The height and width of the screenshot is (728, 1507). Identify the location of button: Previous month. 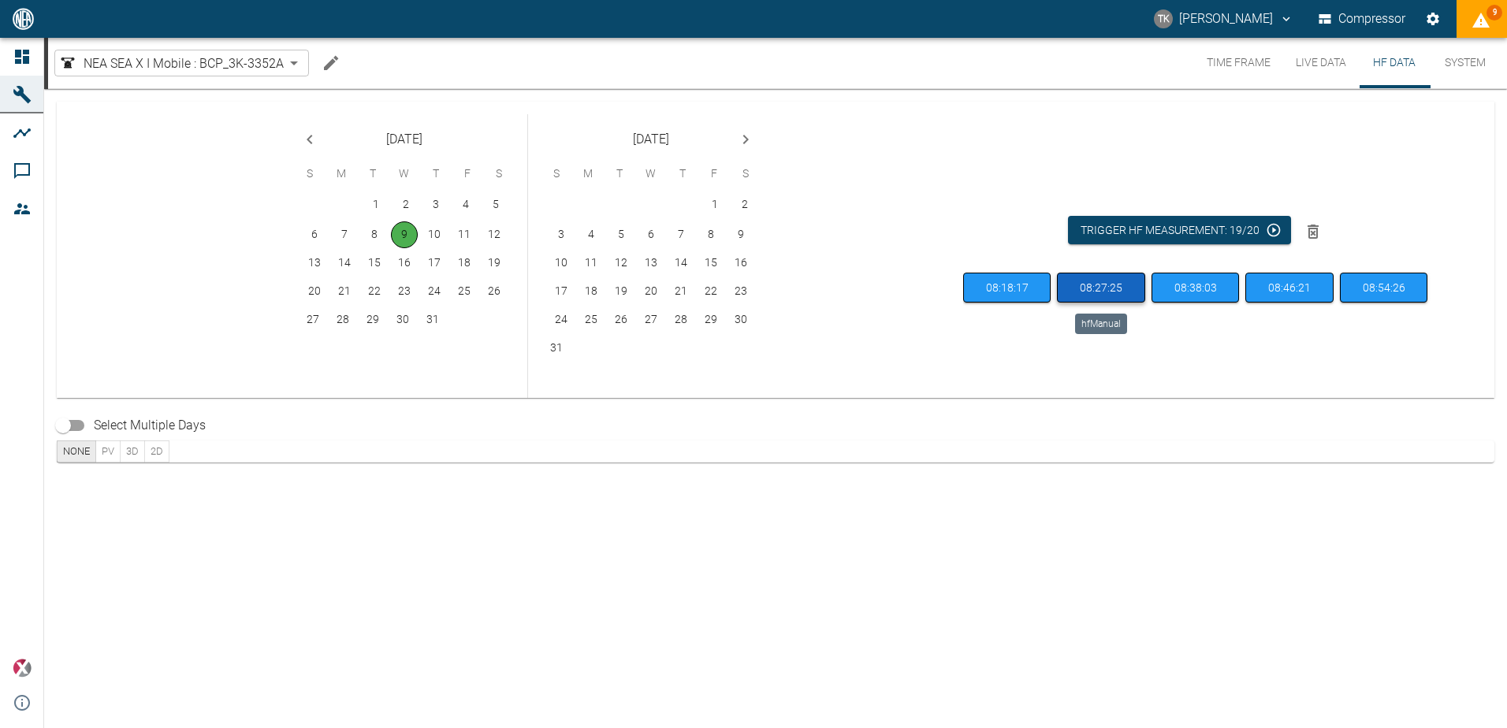
(310, 140).